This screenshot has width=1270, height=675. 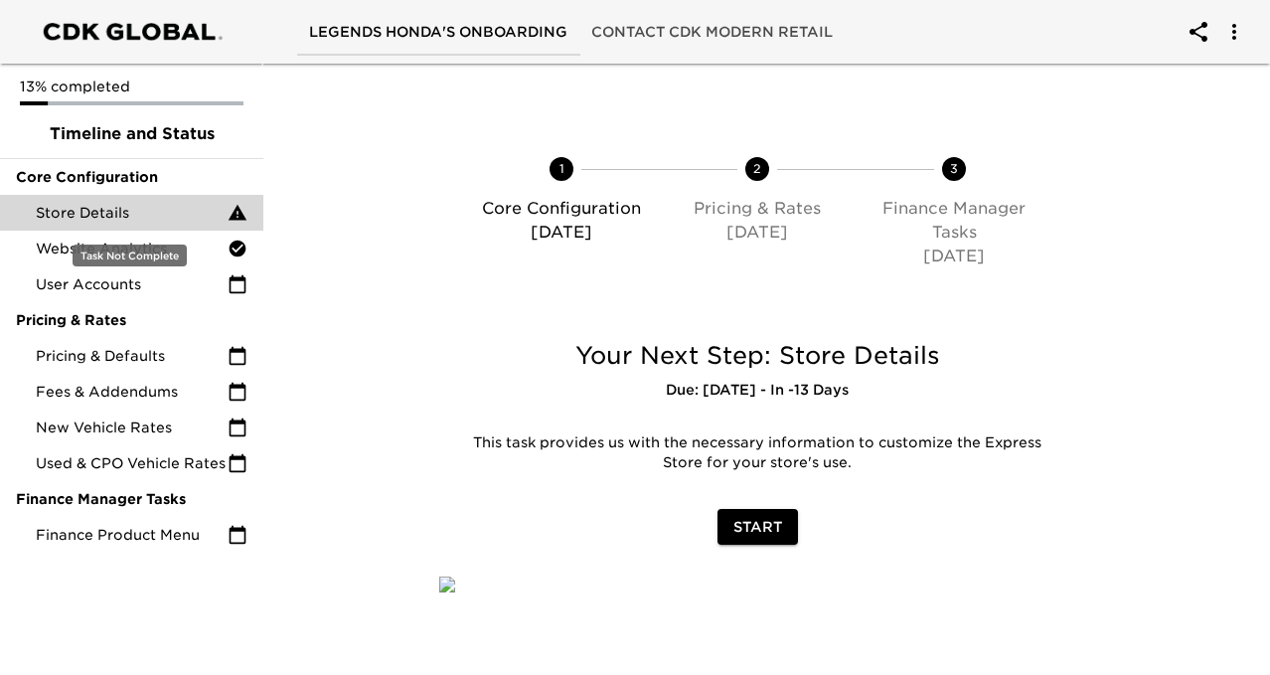 I want to click on p: This task provides us with the necessary information to customize the Express Store for your stor..., so click(x=757, y=453).